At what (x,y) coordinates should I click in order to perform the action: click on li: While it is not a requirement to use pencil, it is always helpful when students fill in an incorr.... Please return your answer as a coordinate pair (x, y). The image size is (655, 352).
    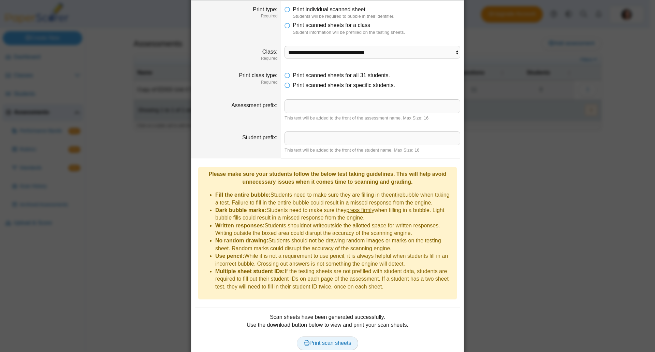
    Looking at the image, I should click on (334, 259).